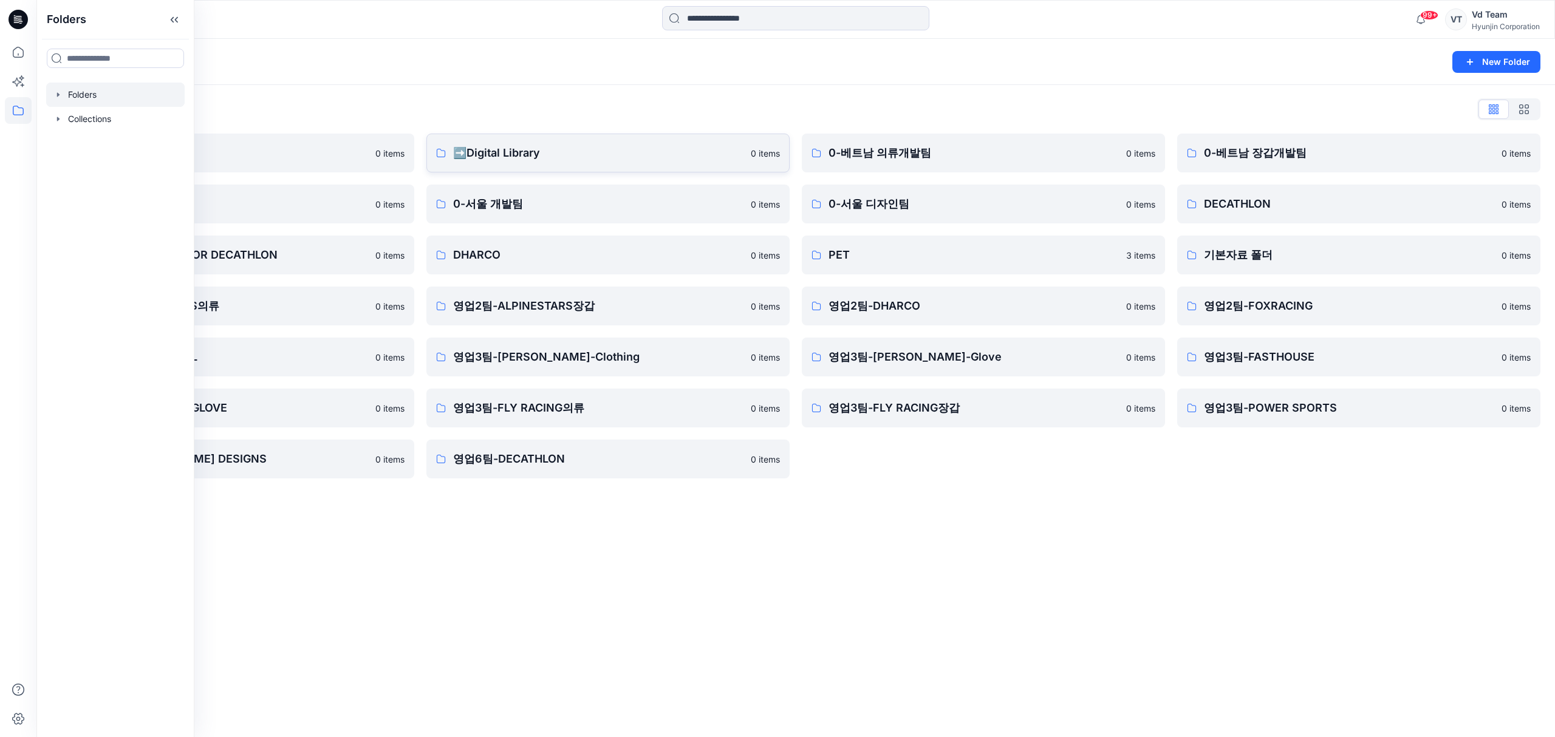 The width and height of the screenshot is (1555, 737). I want to click on a: 0-서울 개발팀0 items, so click(608, 204).